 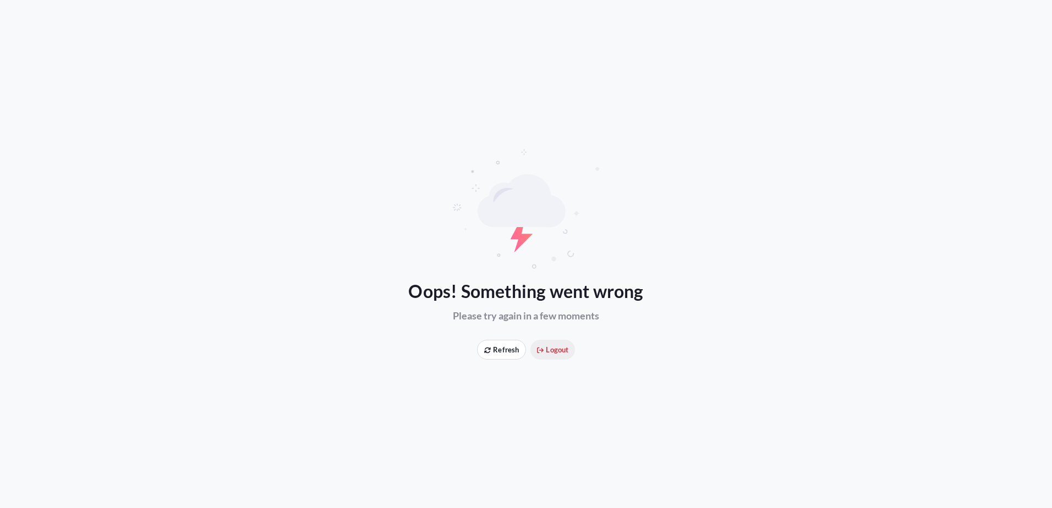 I want to click on span: Please try again in a few moments, so click(x=526, y=316).